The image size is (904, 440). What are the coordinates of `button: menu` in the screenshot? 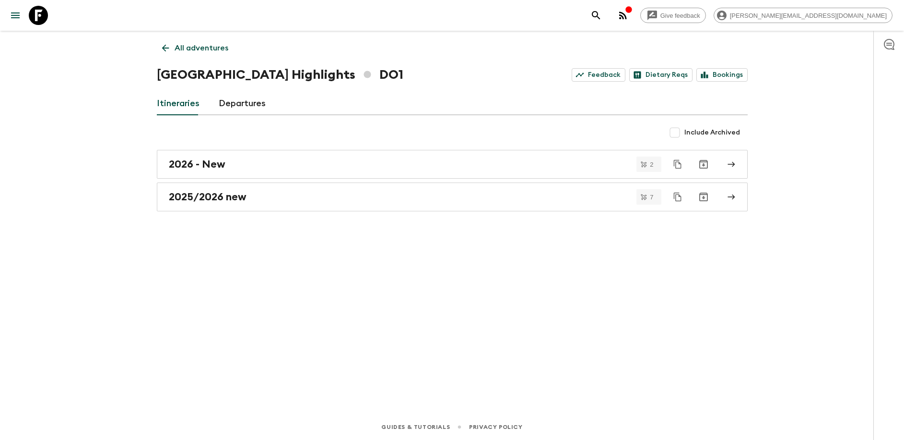 It's located at (15, 15).